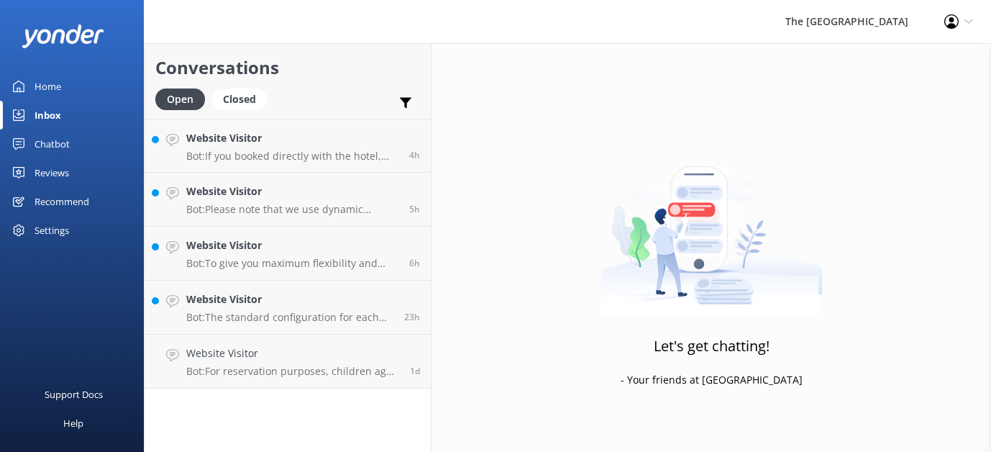 This screenshot has height=452, width=991. I want to click on span: Sep 27 2025 09:24am (UTC -10:00) Pacific/Honolulu, so click(414, 262).